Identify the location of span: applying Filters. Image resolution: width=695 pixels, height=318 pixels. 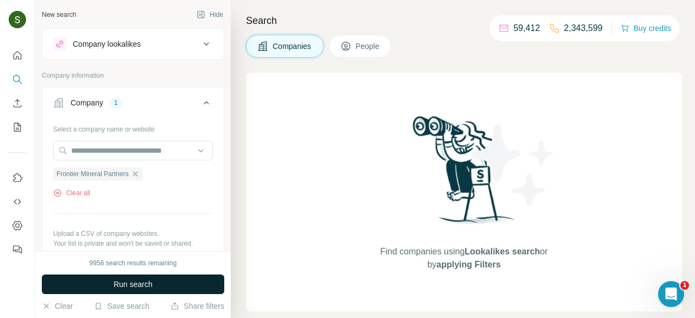
(469, 264).